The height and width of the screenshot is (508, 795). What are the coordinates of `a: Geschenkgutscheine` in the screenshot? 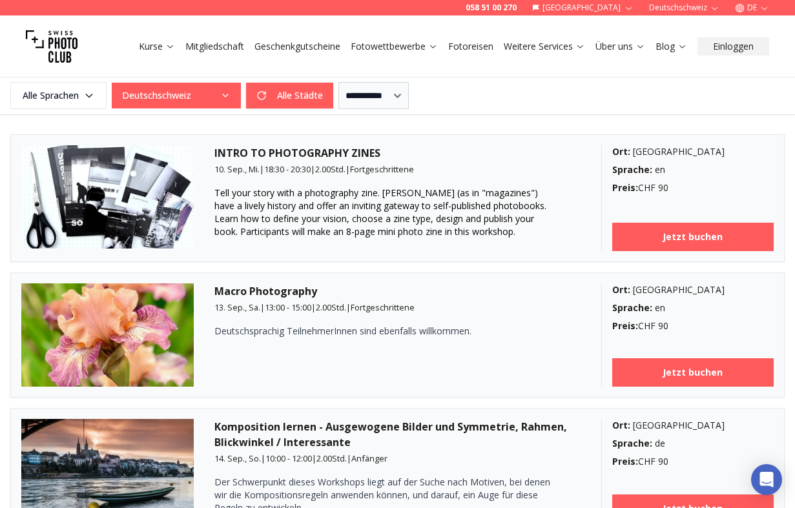 It's located at (297, 46).